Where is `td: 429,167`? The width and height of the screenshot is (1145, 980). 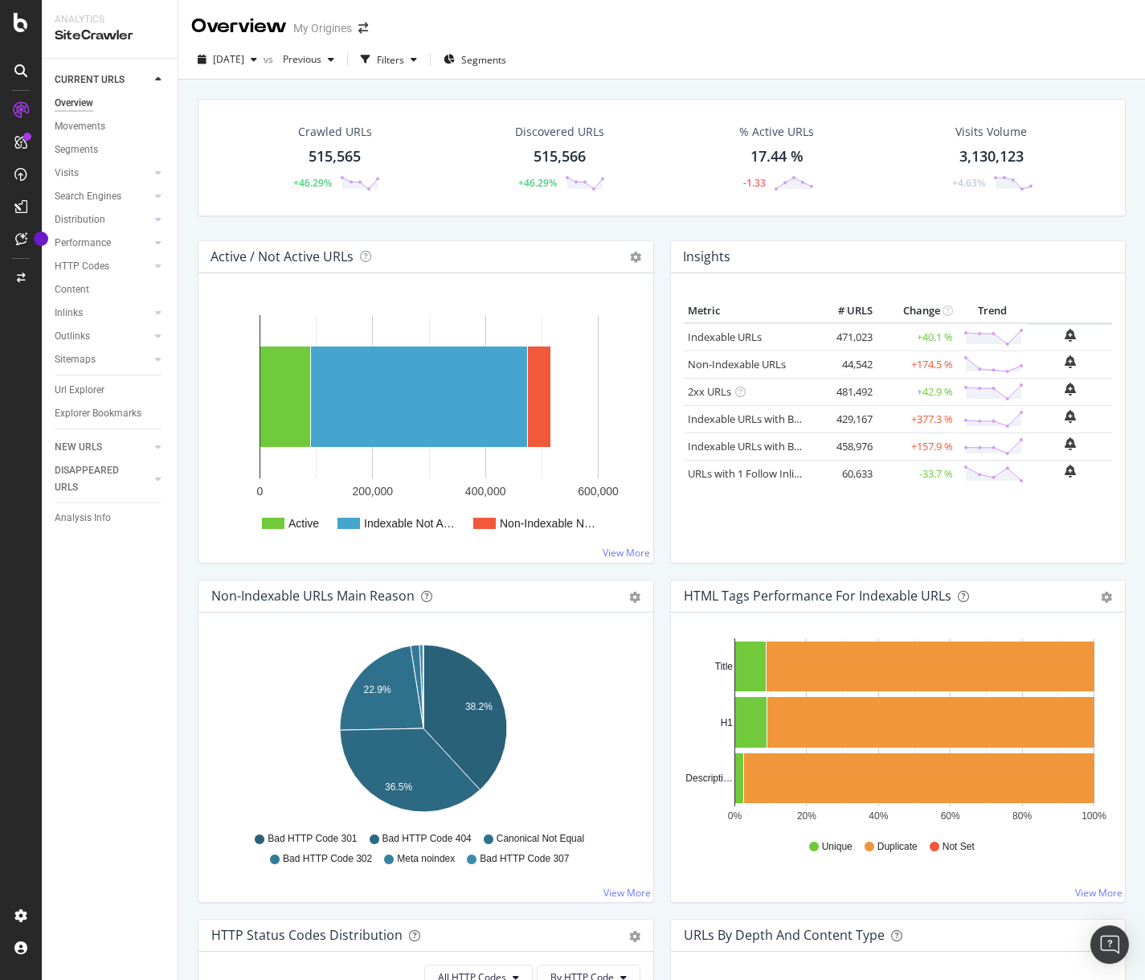
td: 429,167 is located at coordinates (845, 419).